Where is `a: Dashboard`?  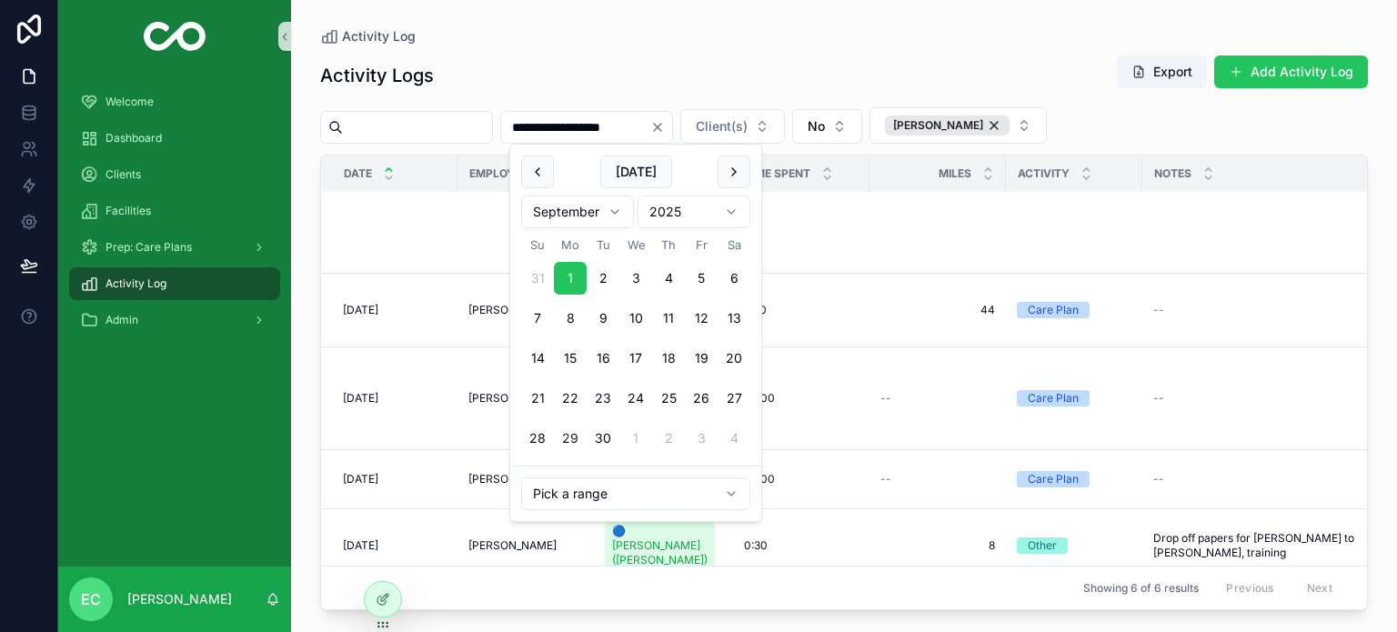 a: Dashboard is located at coordinates (175, 138).